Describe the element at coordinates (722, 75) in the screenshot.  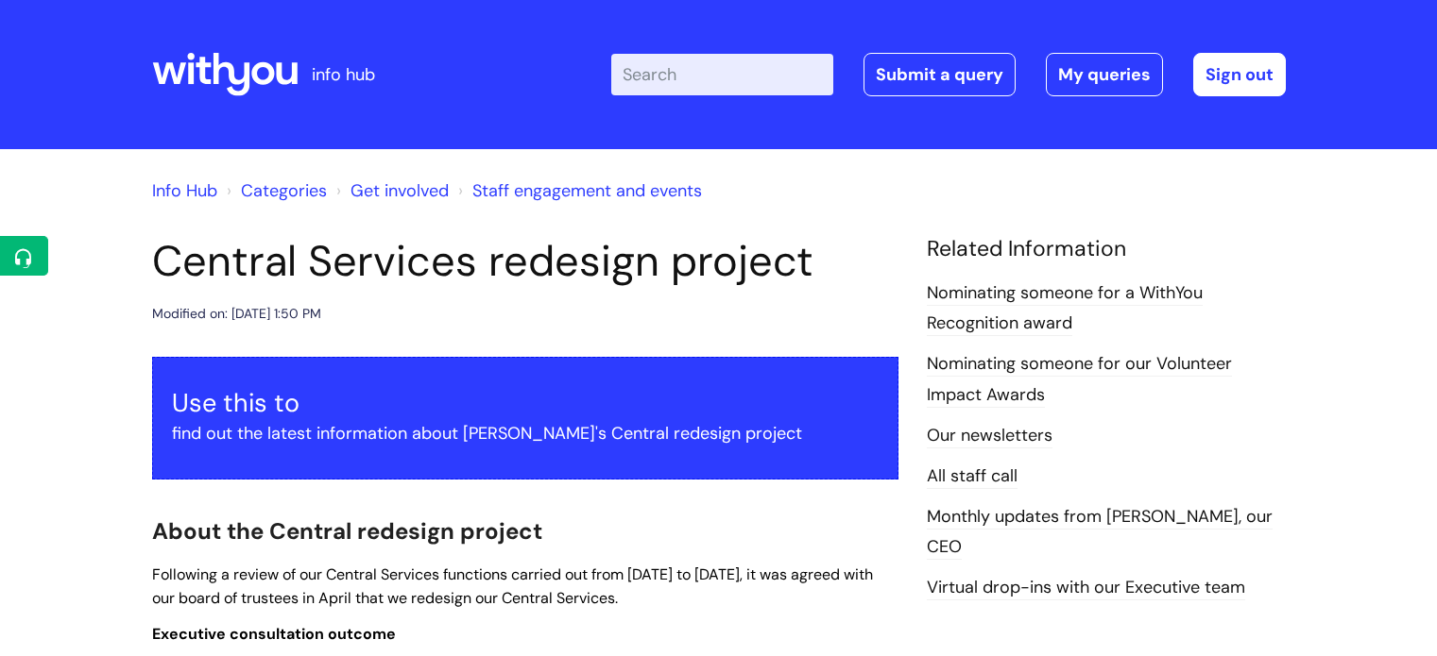
I see `input: Search` at that location.